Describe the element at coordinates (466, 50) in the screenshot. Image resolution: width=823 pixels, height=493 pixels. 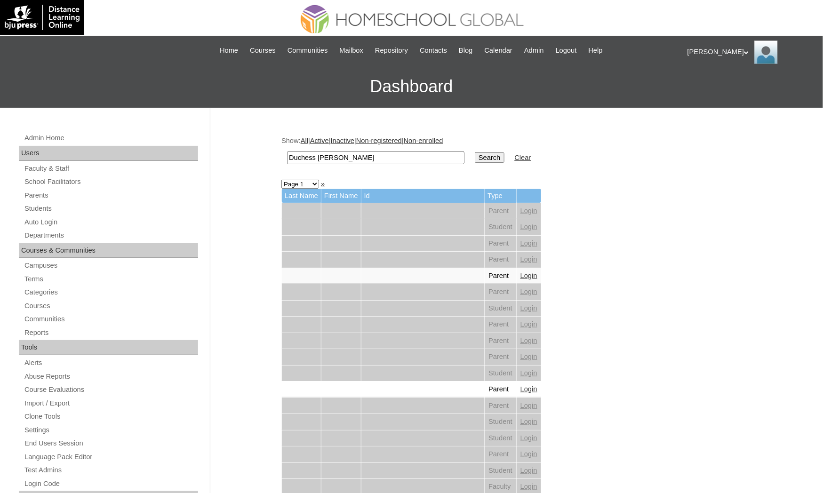
I see `a: Blog` at that location.